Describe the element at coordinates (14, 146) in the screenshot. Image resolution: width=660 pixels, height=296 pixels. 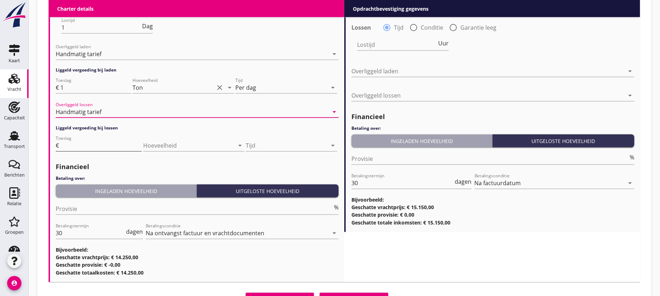
I see `div: Transport` at that location.